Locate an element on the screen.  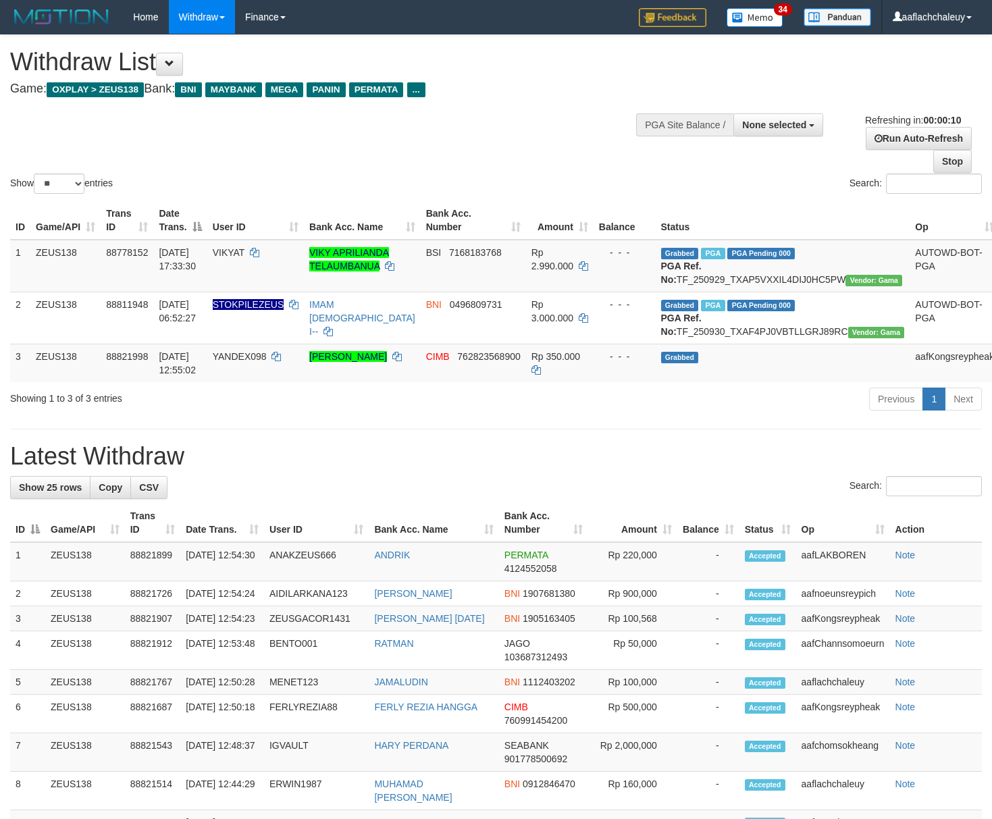
a: ANDRIK is located at coordinates (392, 555).